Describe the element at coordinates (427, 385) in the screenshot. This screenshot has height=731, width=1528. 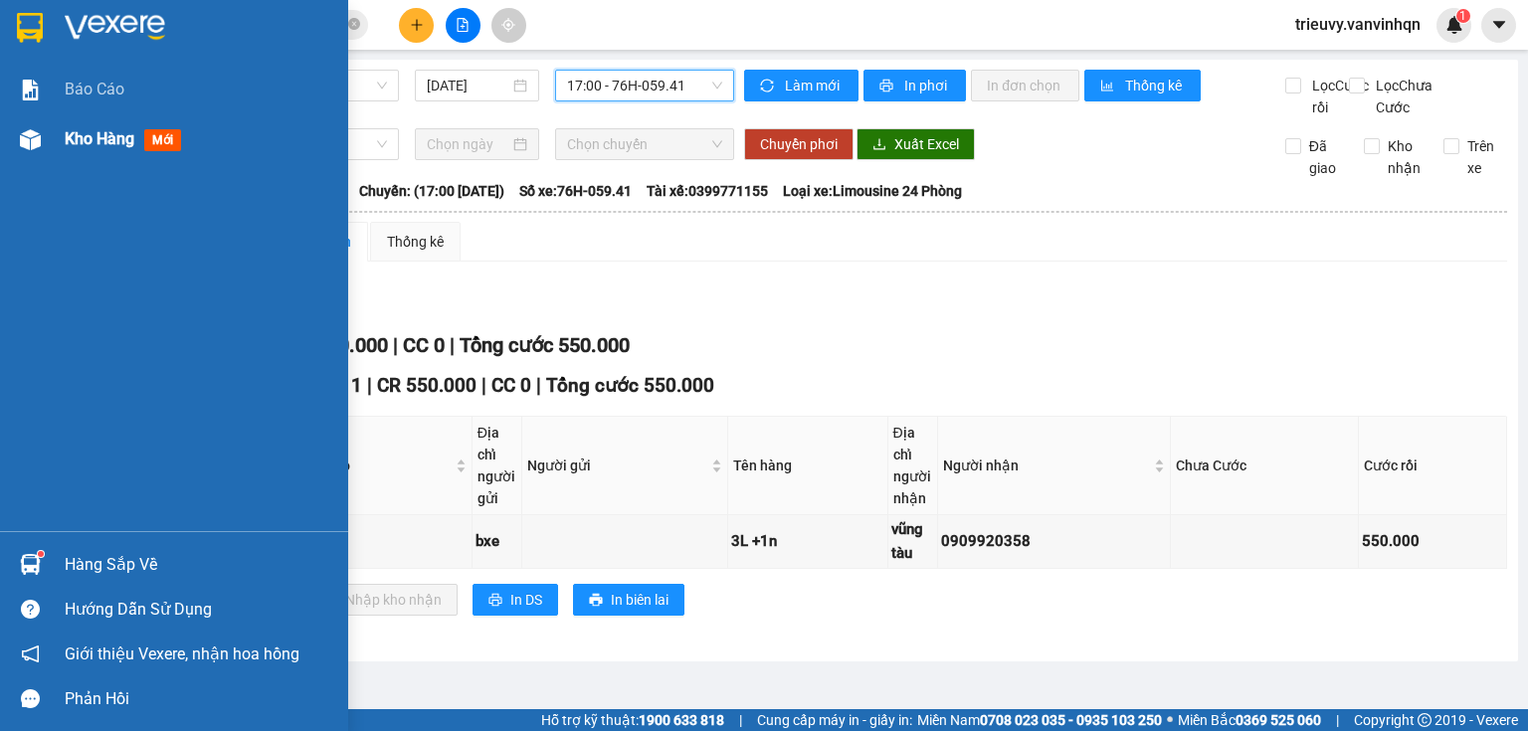
I see `span: CR 550.000` at that location.